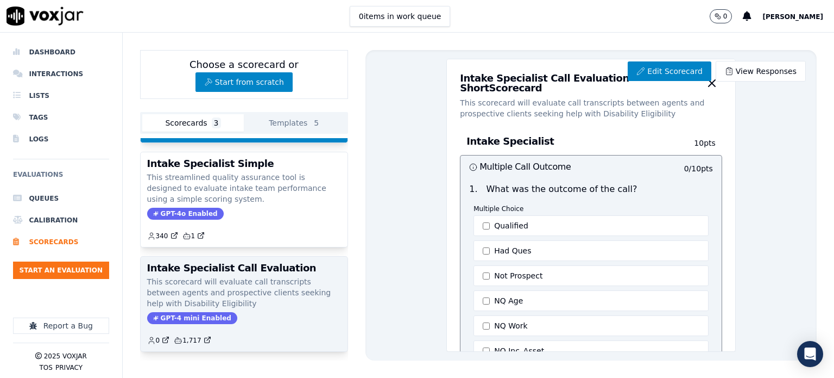 The height and width of the screenshot is (378, 834). Describe the element at coordinates (192, 318) in the screenshot. I see `span: GPT-4 mini Enabled` at that location.